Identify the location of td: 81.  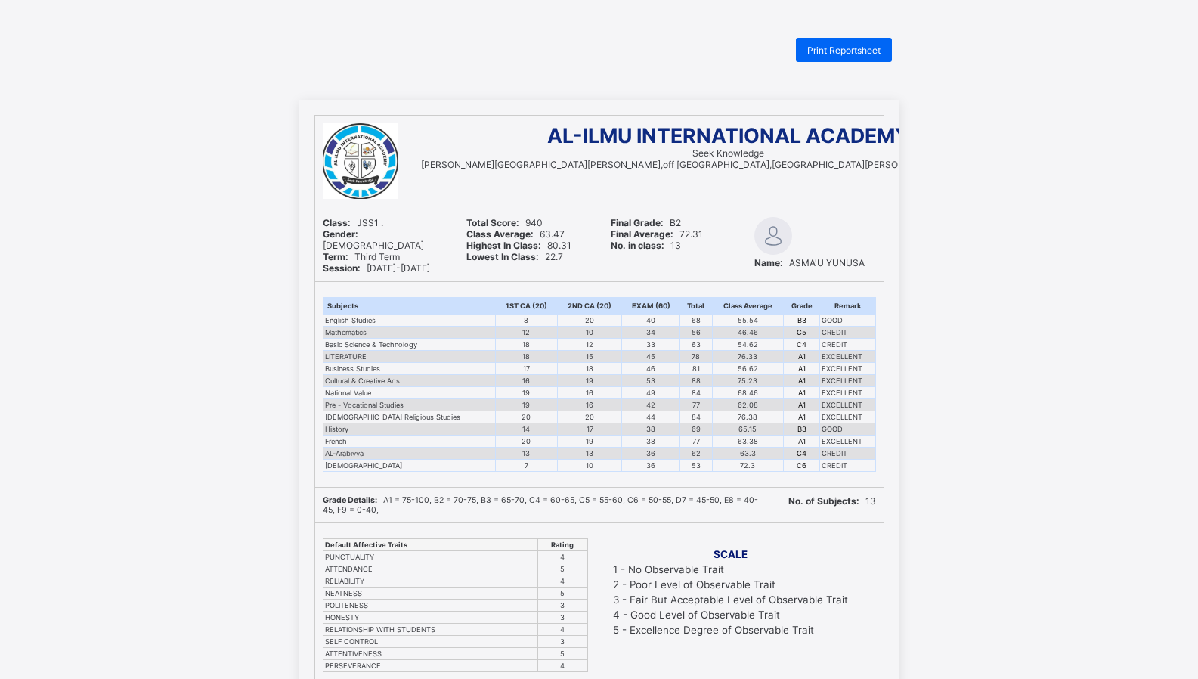
(696, 369).